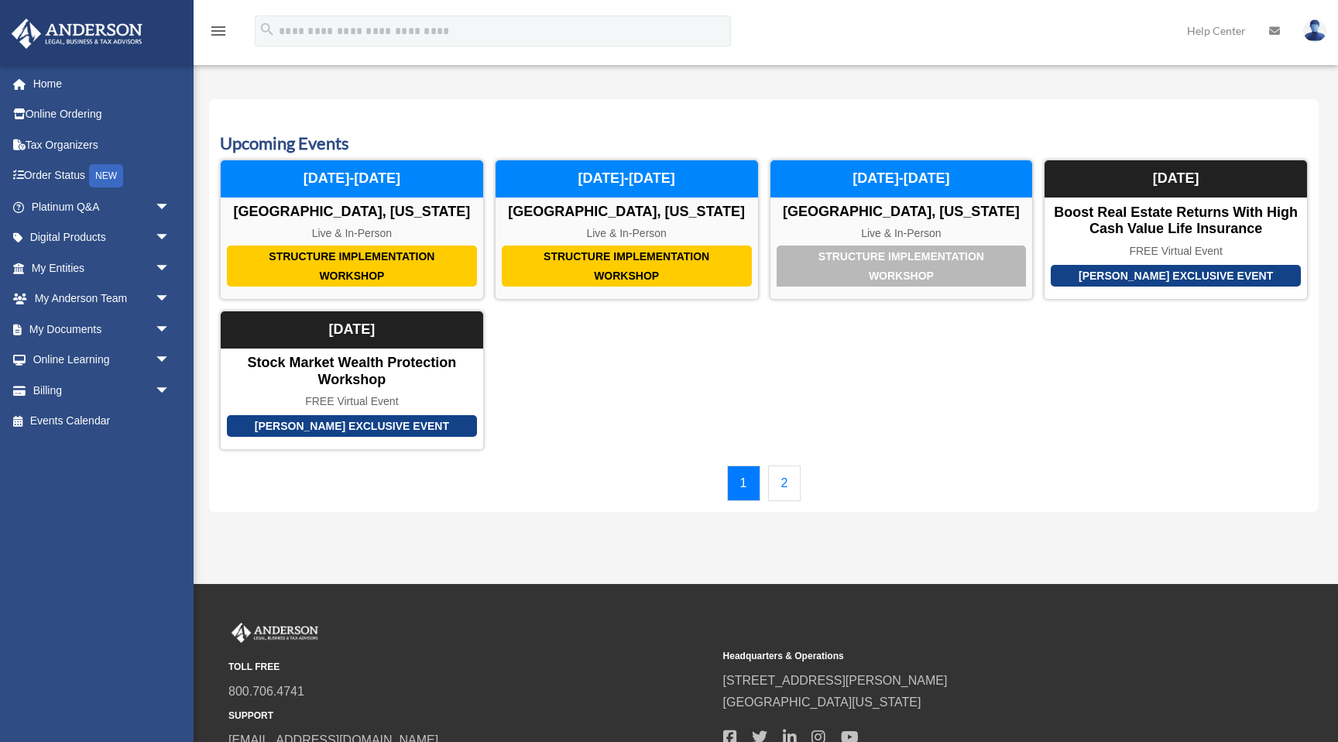  I want to click on a: 800.706.4741, so click(266, 691).